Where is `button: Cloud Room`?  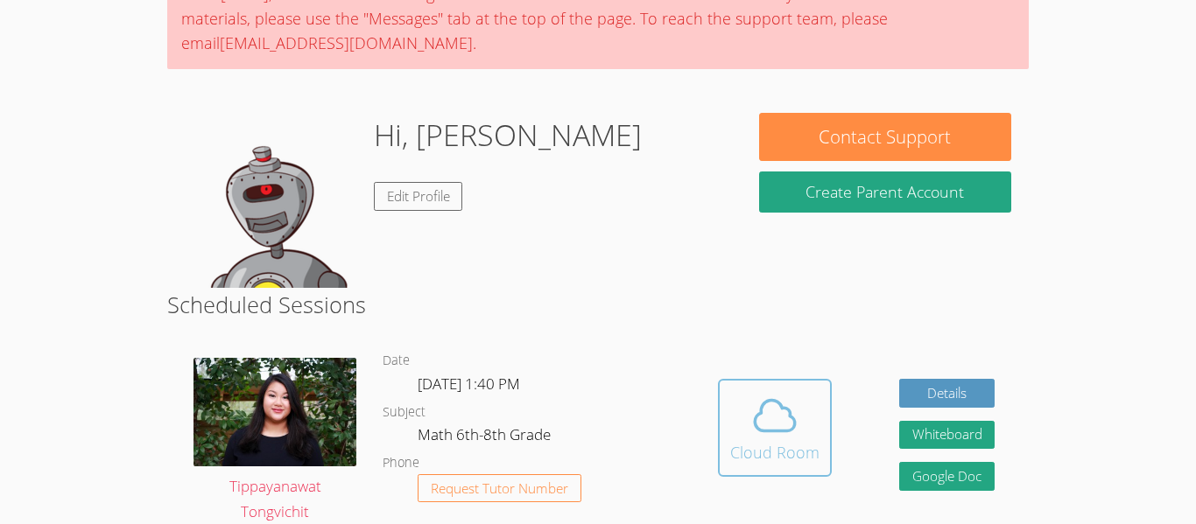
button: Cloud Room is located at coordinates (775, 428).